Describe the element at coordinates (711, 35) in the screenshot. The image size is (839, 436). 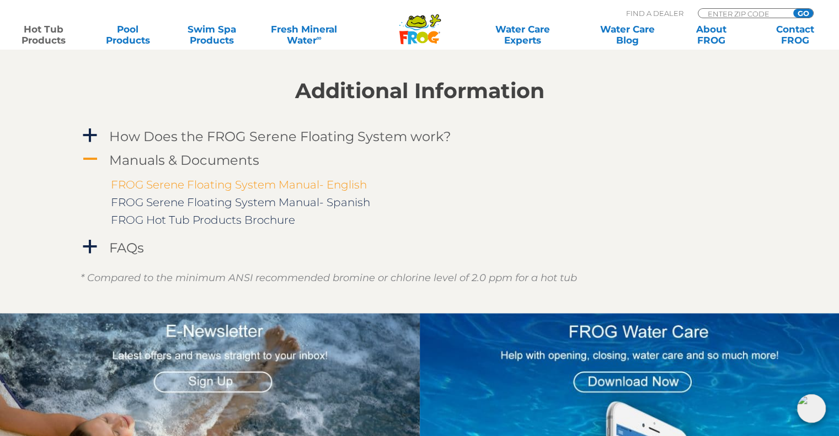
I see `a: AboutFROG` at that location.